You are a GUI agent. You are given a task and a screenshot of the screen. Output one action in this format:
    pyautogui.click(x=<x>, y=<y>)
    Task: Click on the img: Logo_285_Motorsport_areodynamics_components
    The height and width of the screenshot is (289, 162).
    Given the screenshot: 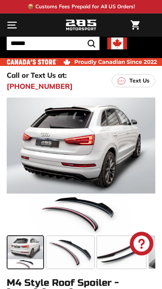 What is the action you would take?
    pyautogui.click(x=81, y=25)
    